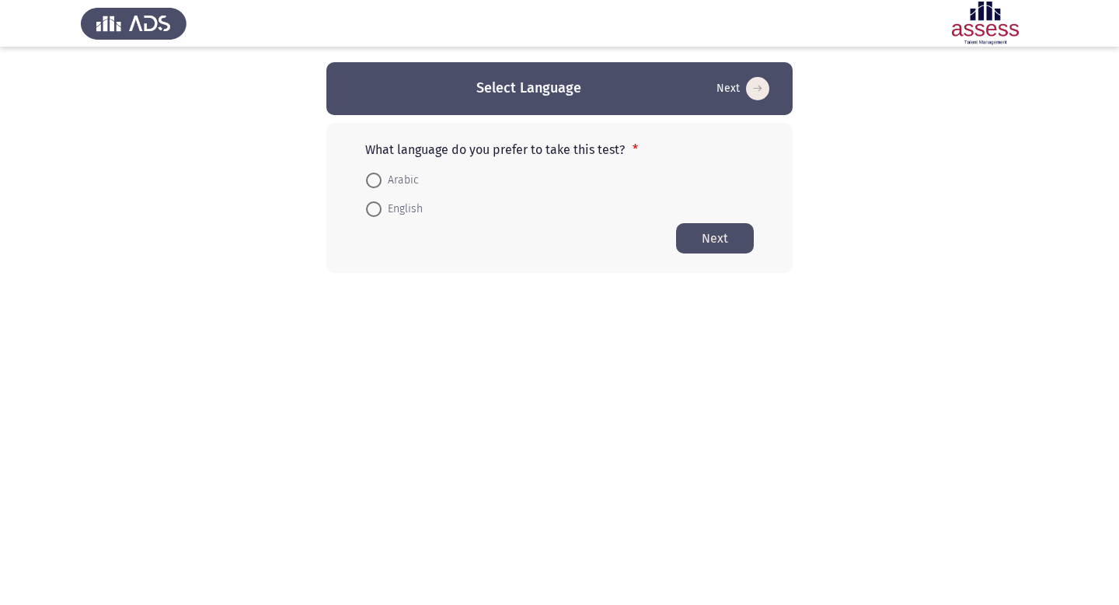  What do you see at coordinates (134, 23) in the screenshot?
I see `img: Assess Talent Management logo` at bounding box center [134, 23].